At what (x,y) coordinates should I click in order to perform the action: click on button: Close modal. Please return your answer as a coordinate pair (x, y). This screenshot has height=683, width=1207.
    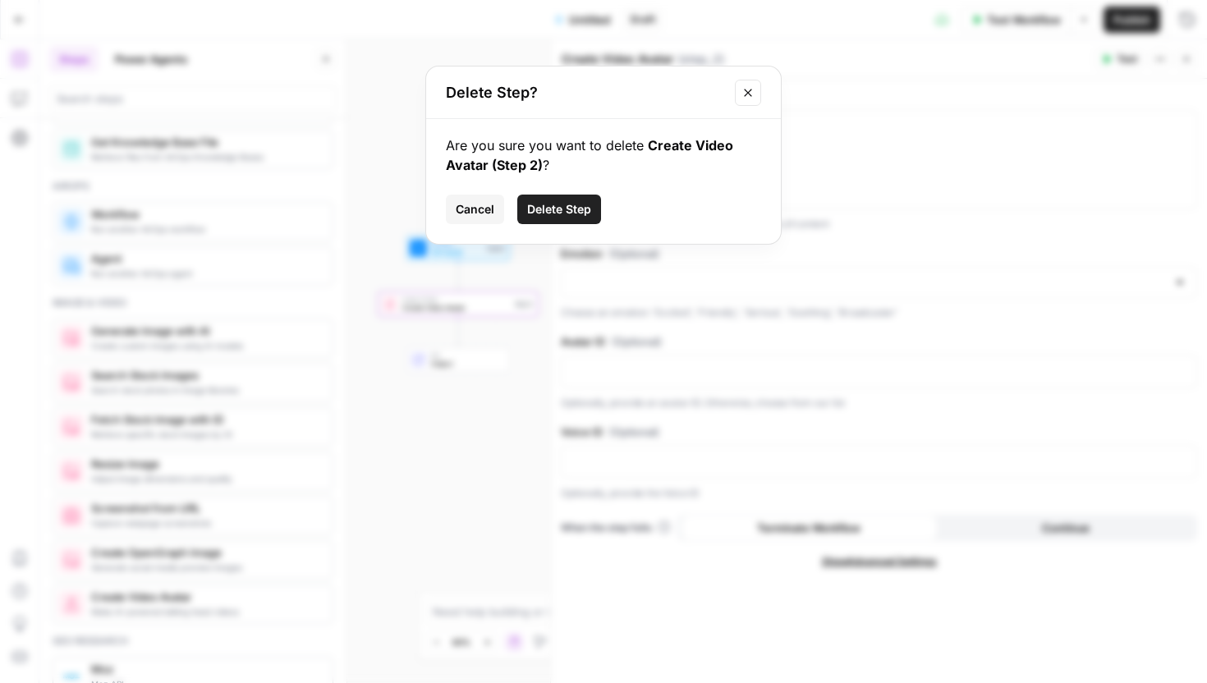
    Looking at the image, I should click on (748, 93).